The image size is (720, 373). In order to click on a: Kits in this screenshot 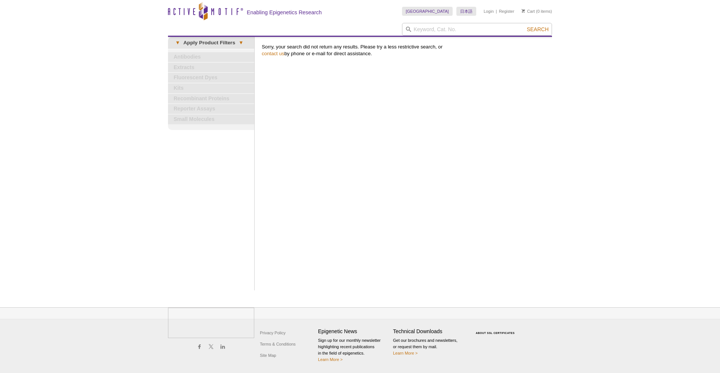, I will do `click(211, 88)`.